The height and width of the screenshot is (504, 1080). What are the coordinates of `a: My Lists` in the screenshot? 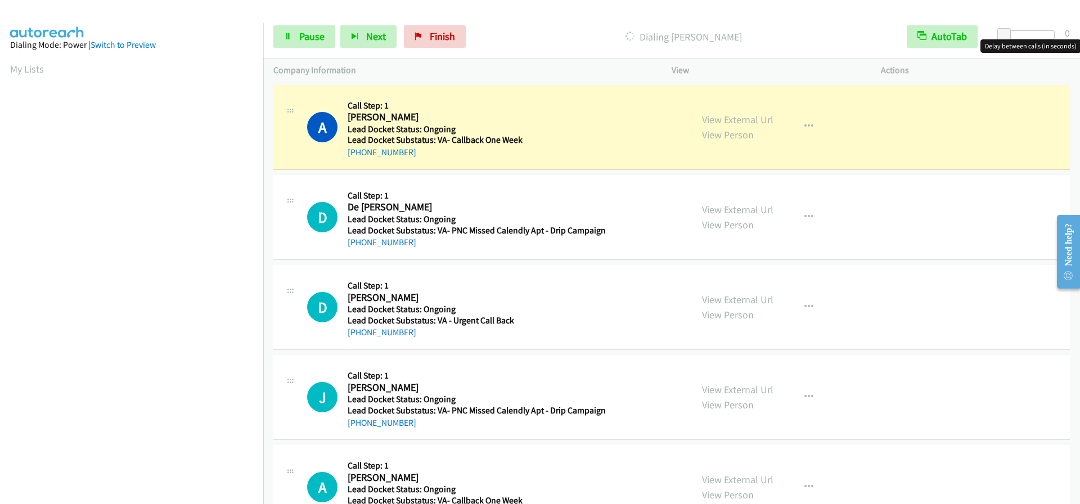 It's located at (27, 69).